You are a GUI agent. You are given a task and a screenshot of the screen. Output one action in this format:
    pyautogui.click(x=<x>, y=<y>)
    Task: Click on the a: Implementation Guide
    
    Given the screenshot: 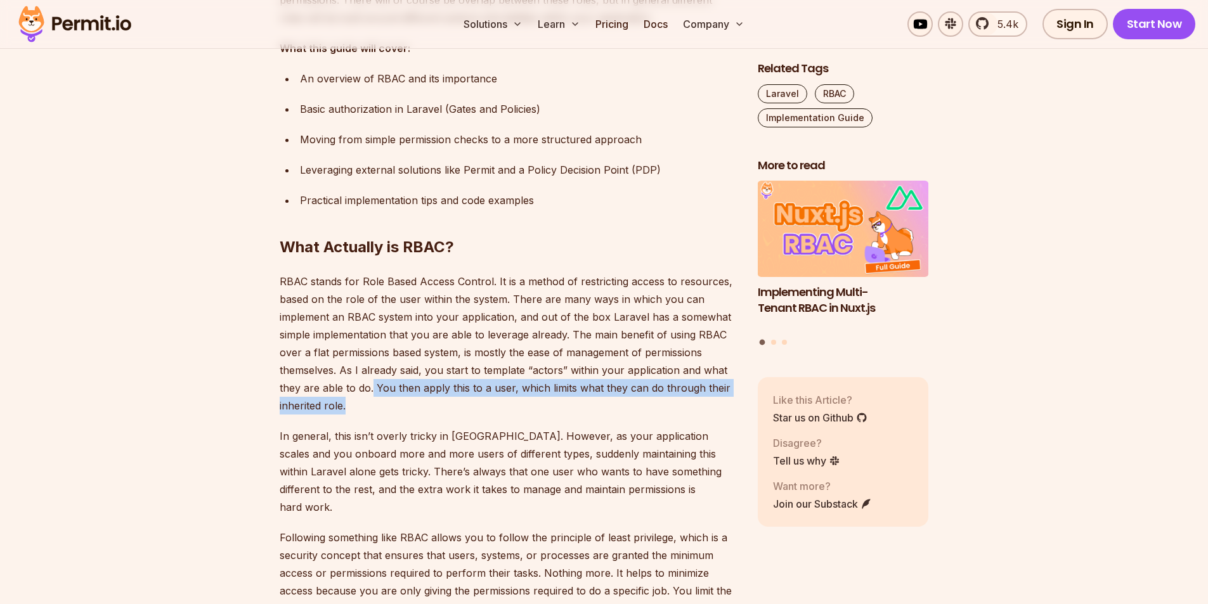 What is the action you would take?
    pyautogui.click(x=815, y=118)
    